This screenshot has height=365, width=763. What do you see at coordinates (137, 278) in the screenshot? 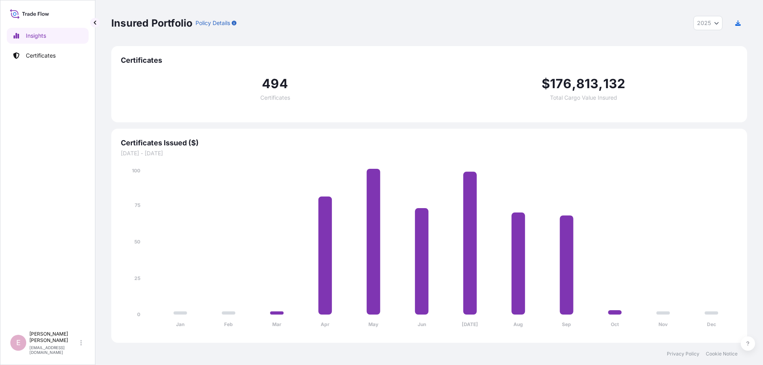
I see `tspan: 25` at bounding box center [137, 278].